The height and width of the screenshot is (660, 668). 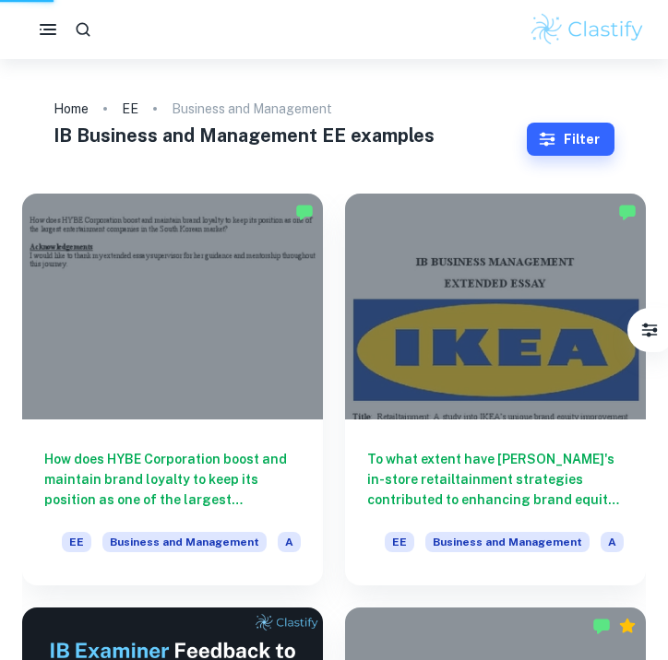 What do you see at coordinates (586, 30) in the screenshot?
I see `img: Clastify logo` at bounding box center [586, 30].